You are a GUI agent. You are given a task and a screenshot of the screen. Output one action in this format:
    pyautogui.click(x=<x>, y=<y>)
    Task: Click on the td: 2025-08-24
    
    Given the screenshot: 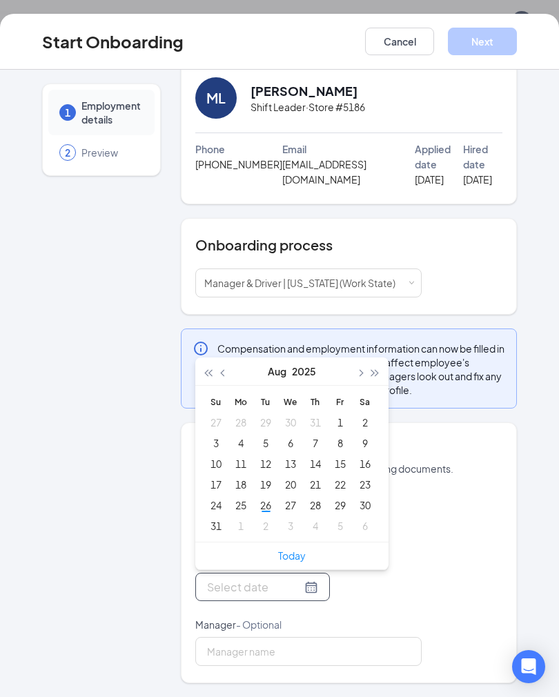 What is the action you would take?
    pyautogui.click(x=216, y=505)
    